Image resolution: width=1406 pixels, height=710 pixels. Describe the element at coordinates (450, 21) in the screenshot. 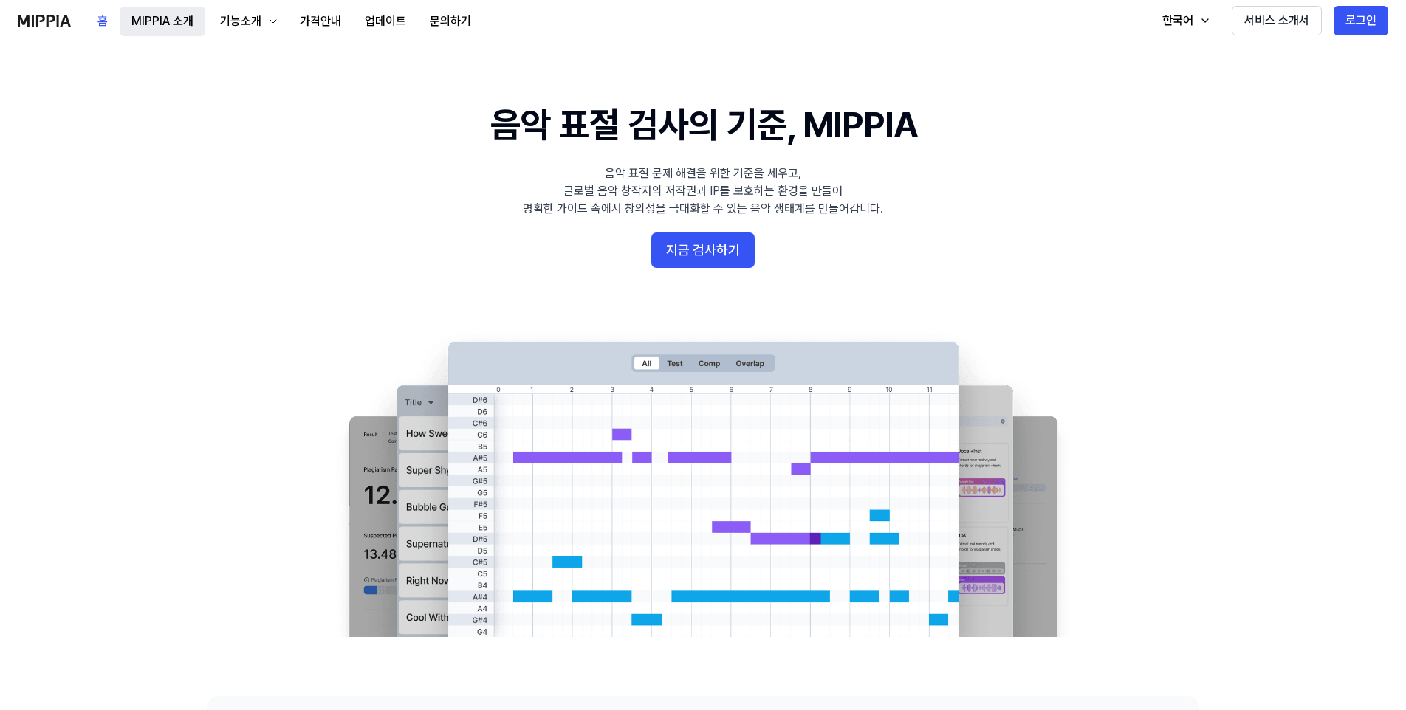

I see `button: 문의하기` at that location.